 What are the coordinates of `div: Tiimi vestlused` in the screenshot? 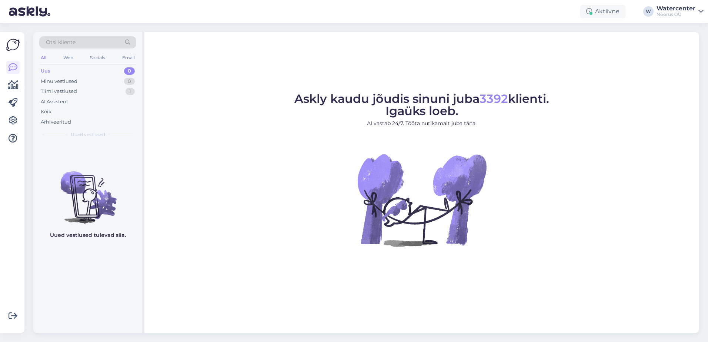 It's located at (59, 91).